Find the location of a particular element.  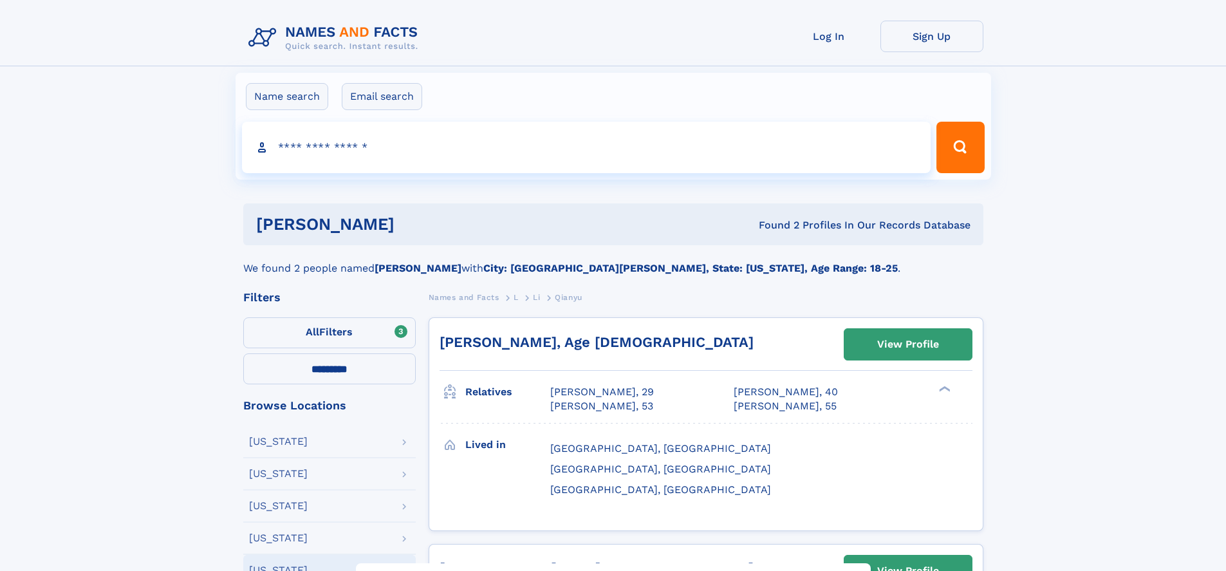

a: View Profile is located at coordinates (908, 344).